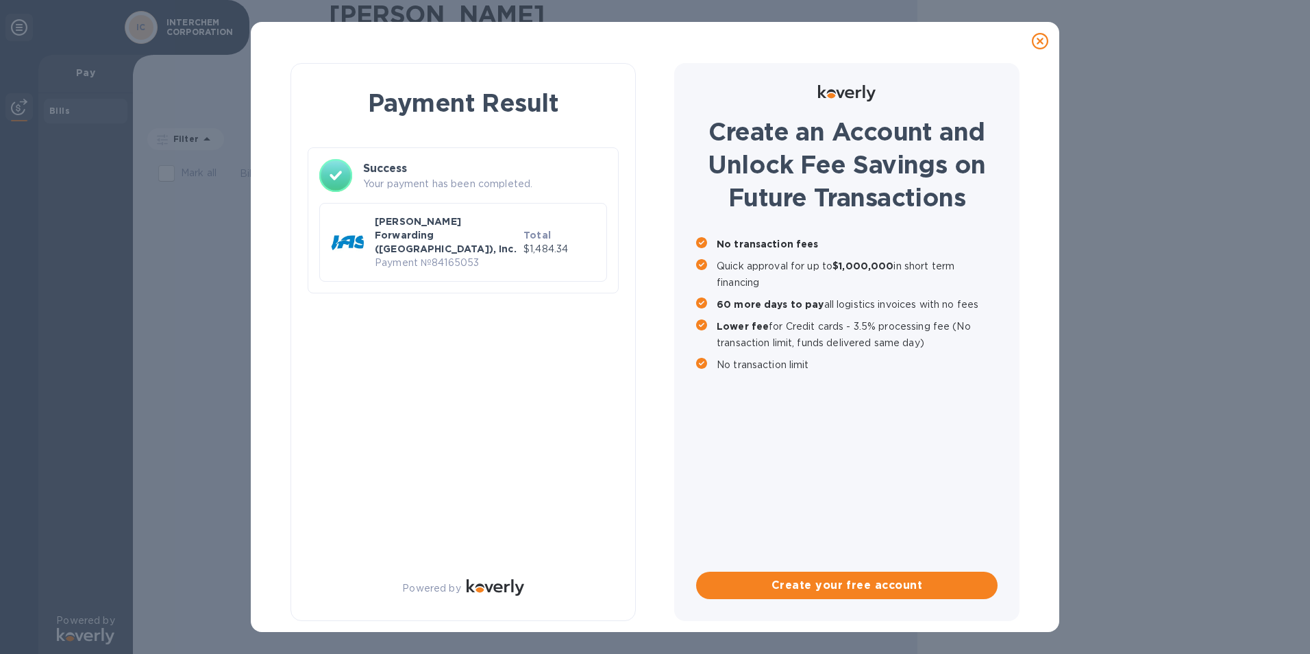 Image resolution: width=1310 pixels, height=654 pixels. What do you see at coordinates (767, 244) in the screenshot?
I see `b: No transaction fees` at bounding box center [767, 244].